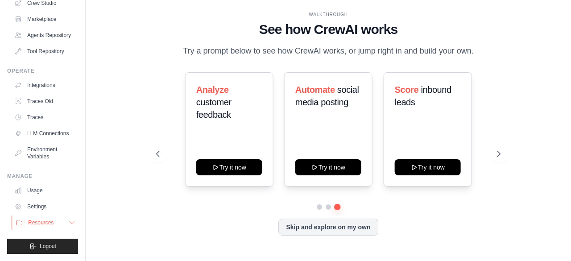 The height and width of the screenshot is (261, 571). I want to click on div: Operate, so click(42, 71).